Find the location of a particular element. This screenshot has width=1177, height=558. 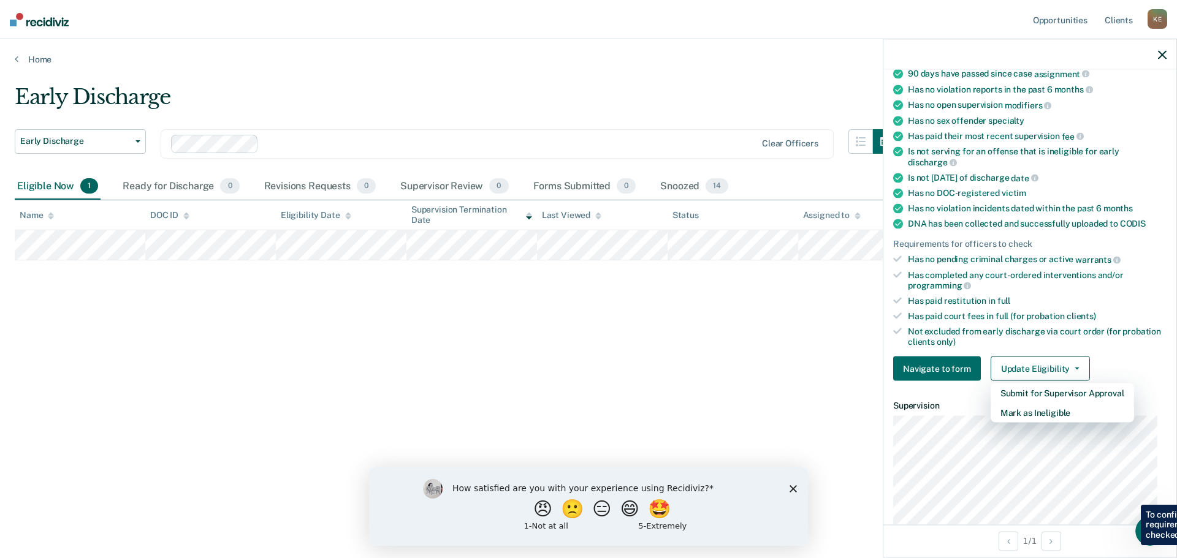

div: Has no pending criminal charges or active is located at coordinates (1037, 260).